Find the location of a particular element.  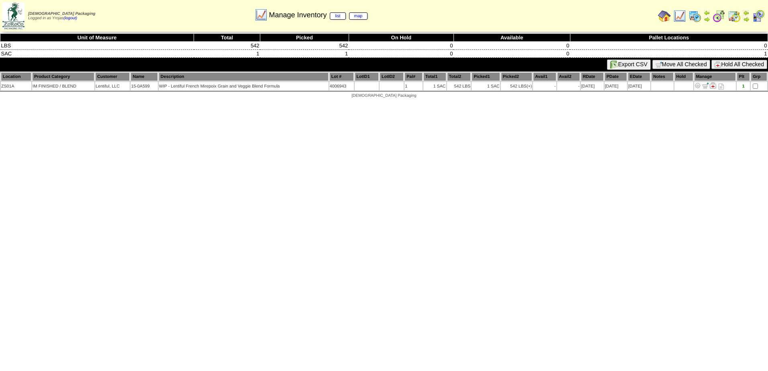

td: ZS01A is located at coordinates (16, 86).